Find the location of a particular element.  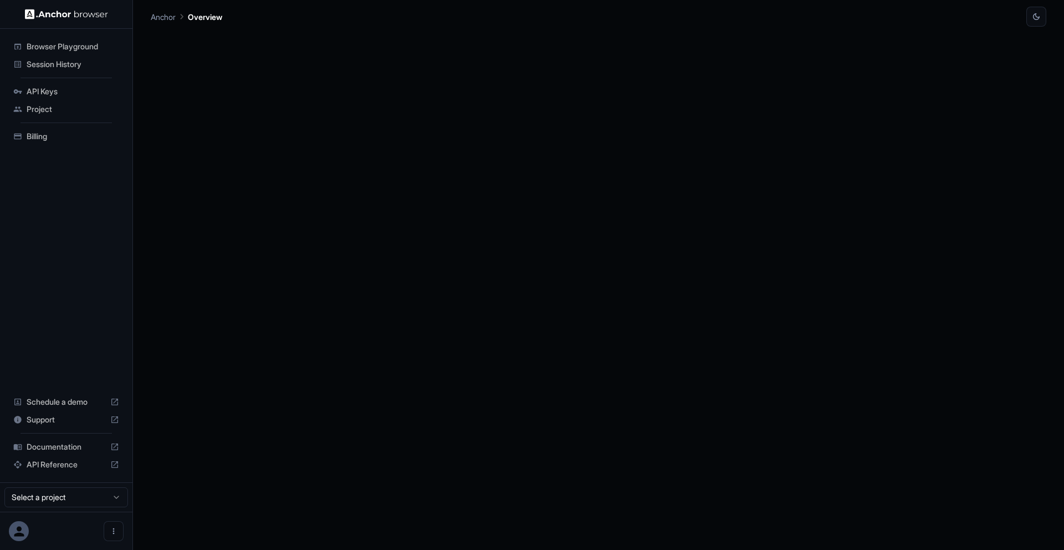

div: Documentation is located at coordinates (66, 447).